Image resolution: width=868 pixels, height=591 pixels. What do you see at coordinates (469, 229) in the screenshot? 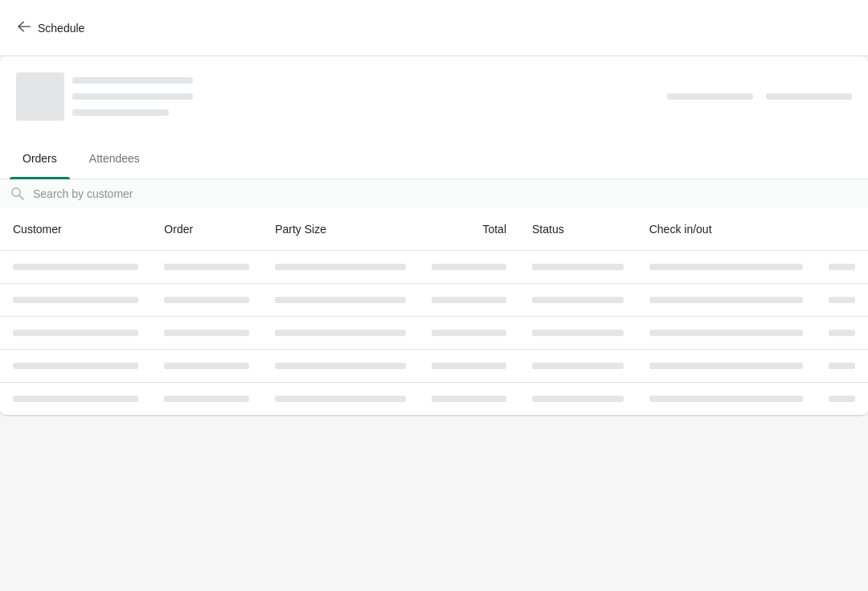
I see `th: Total` at bounding box center [469, 229].